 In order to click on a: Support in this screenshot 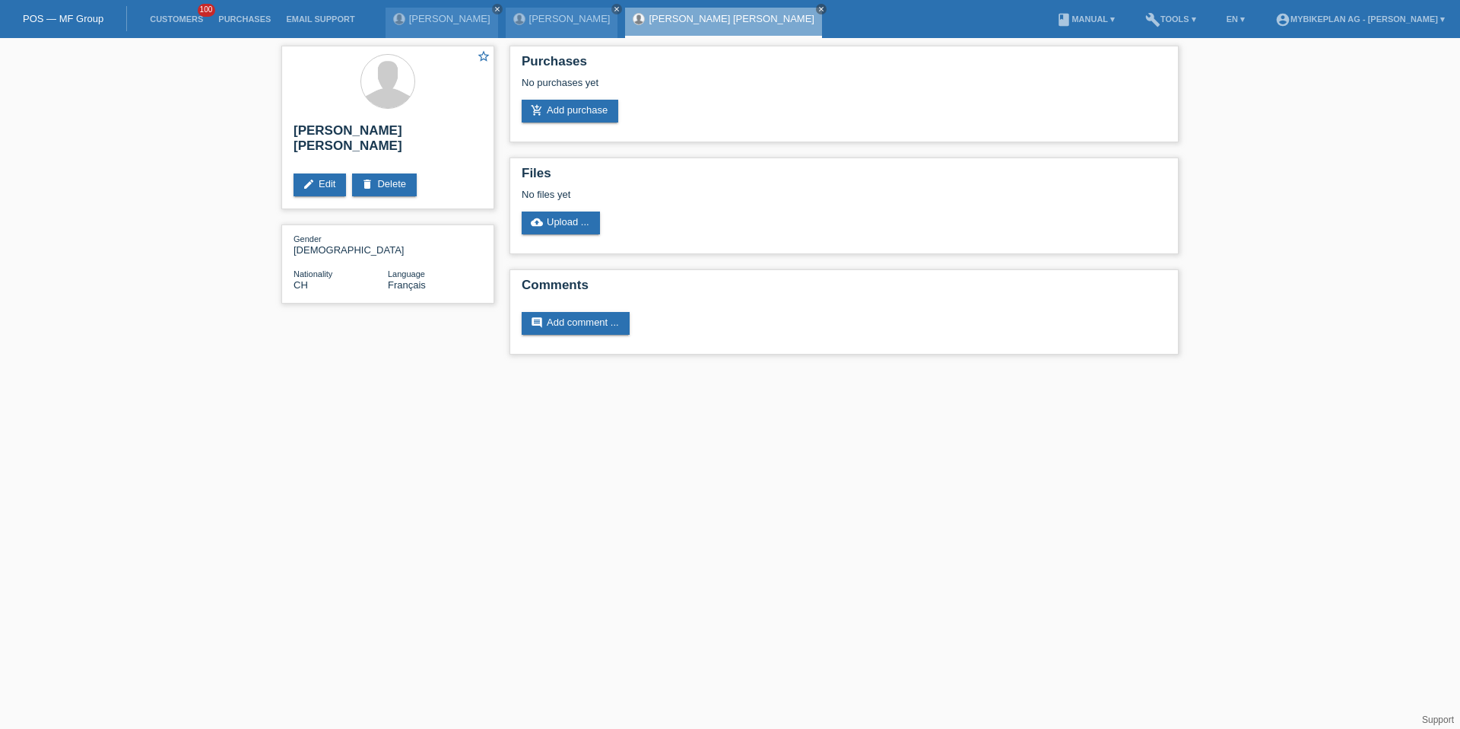, I will do `click(1438, 720)`.